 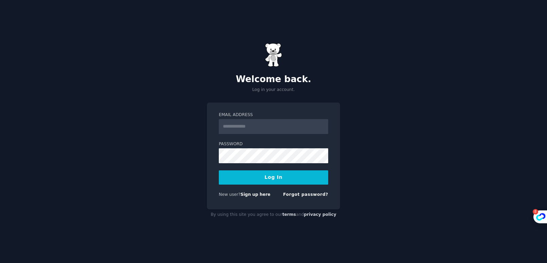 I want to click on a: terms, so click(x=289, y=215).